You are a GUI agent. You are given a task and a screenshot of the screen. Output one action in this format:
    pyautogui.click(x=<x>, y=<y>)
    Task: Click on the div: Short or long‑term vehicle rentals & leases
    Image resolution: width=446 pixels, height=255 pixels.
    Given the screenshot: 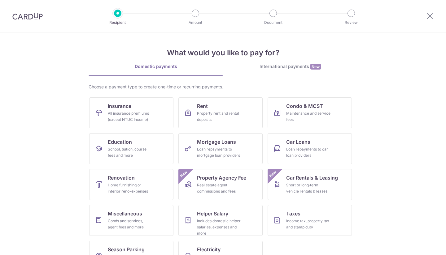 What is the action you would take?
    pyautogui.click(x=308, y=189)
    